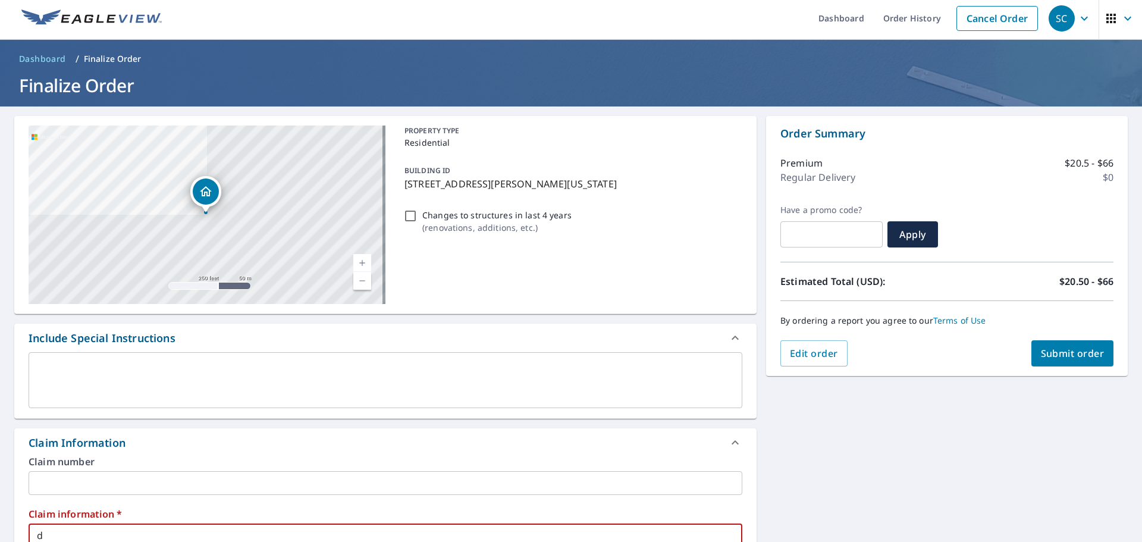 This screenshot has width=1142, height=542. Describe the element at coordinates (818, 177) in the screenshot. I see `p: Regular Delivery` at that location.